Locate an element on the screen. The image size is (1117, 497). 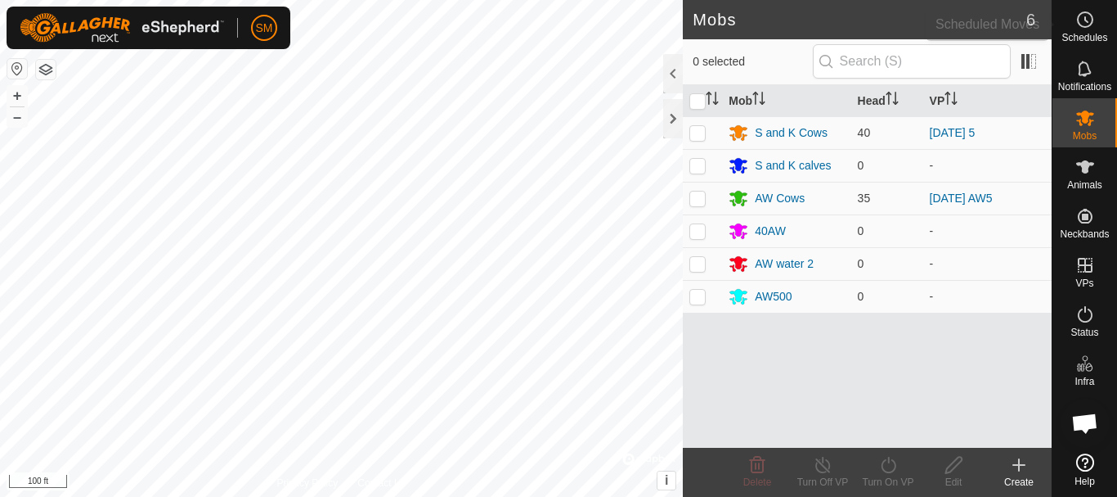
input: Search (S) is located at coordinates (912, 61).